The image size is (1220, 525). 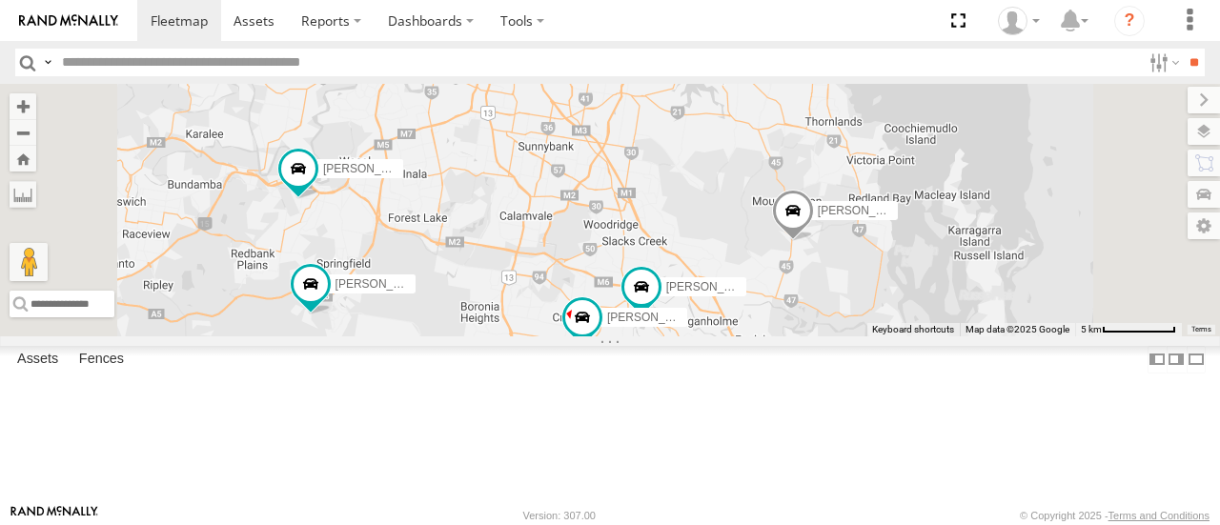 What do you see at coordinates (54, 516) in the screenshot?
I see `a: Visit our Website` at bounding box center [54, 516].